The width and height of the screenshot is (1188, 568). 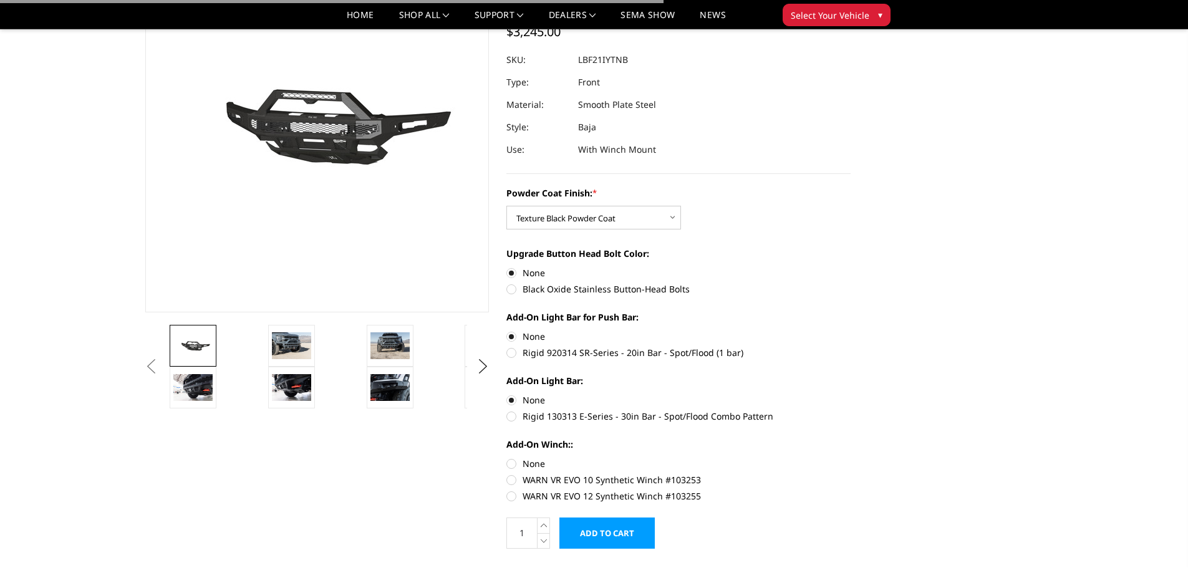 What do you see at coordinates (538, 150) in the screenshot?
I see `dt: Use:` at bounding box center [538, 150].